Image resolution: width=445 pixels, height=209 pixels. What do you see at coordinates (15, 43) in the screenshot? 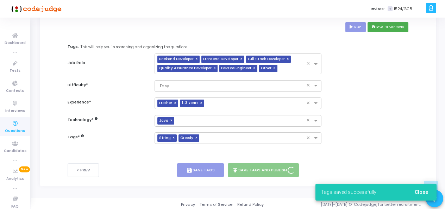
I see `span: Dashboard` at bounding box center [15, 43].